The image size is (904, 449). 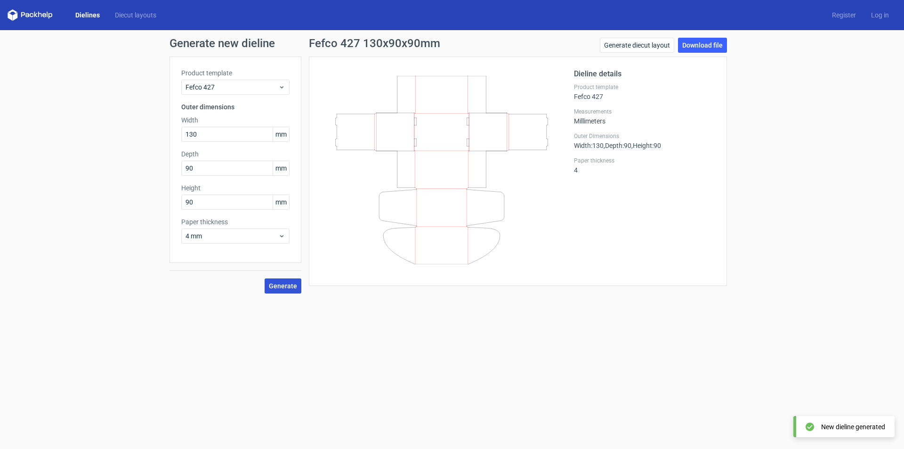 What do you see at coordinates (853, 427) in the screenshot?
I see `div: New dieline generated` at bounding box center [853, 427].